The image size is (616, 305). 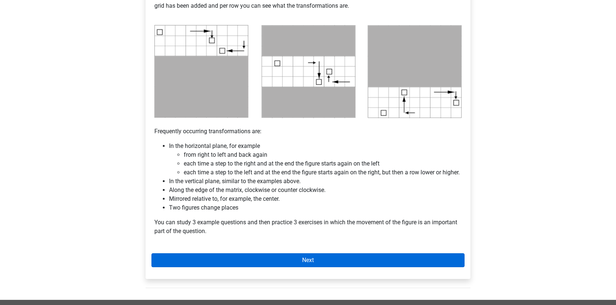 I want to click on p: Frequently occurring transformations are:, so click(x=308, y=127).